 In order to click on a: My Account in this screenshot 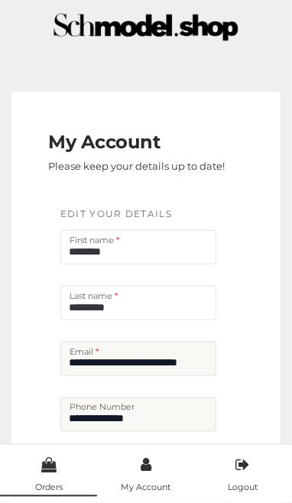, I will do `click(145, 474)`.